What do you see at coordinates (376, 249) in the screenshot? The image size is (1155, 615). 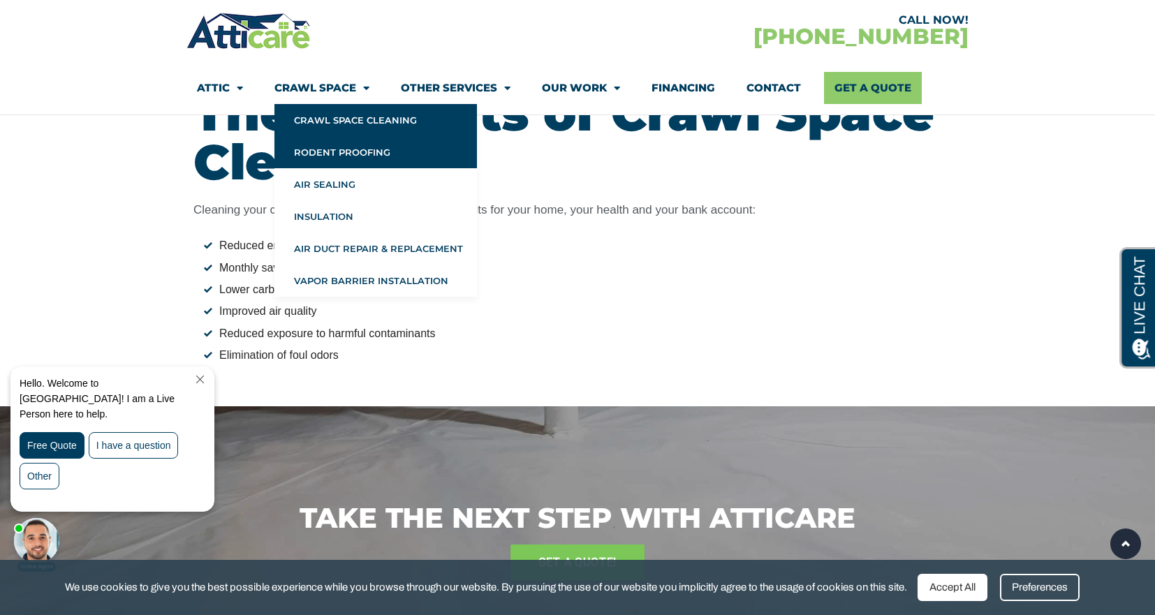 I see `a: Air Duct Repair & Replacement` at bounding box center [376, 249].